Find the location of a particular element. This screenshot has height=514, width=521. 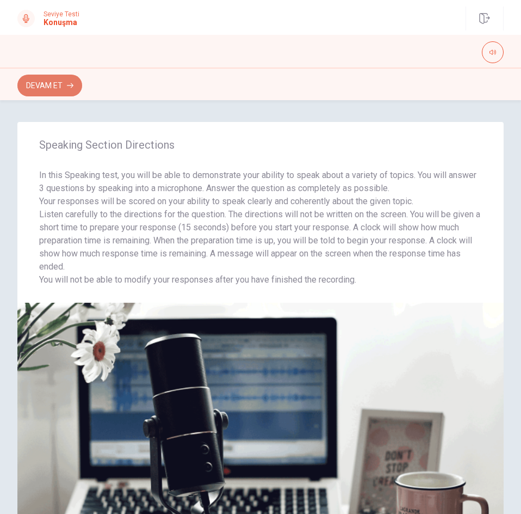

h1: Konuşma is located at coordinates (61, 22).